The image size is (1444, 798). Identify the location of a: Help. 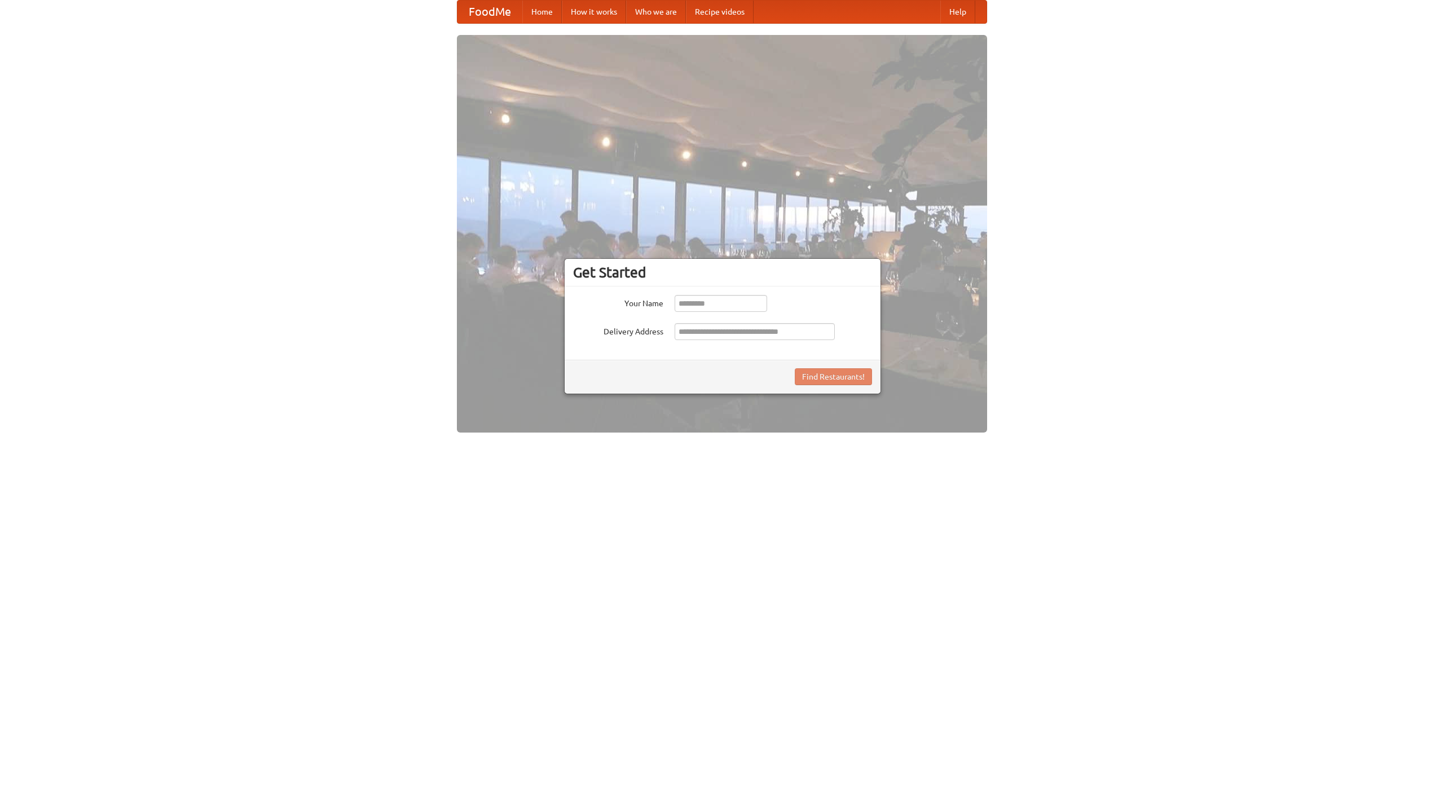
(958, 12).